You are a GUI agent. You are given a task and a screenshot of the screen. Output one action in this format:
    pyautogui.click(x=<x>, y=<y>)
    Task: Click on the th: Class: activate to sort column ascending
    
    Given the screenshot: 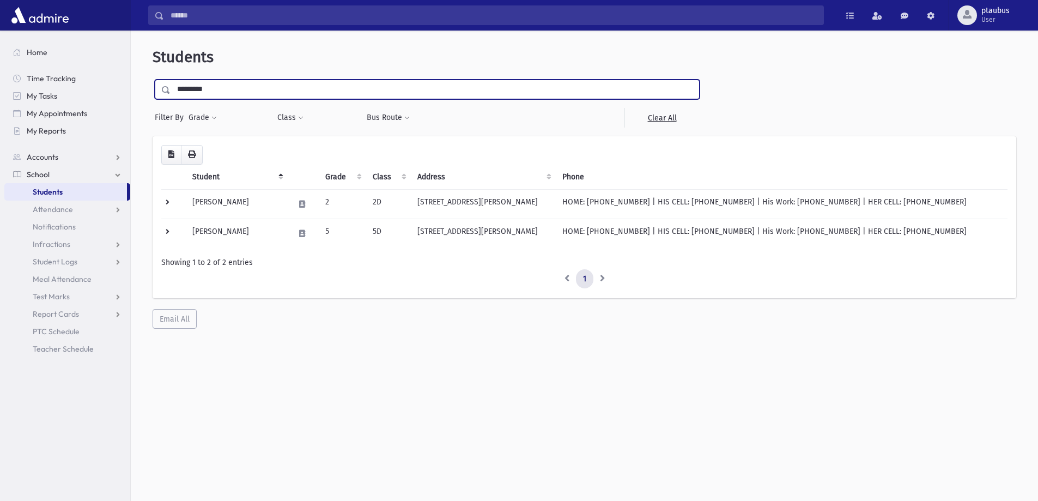 What is the action you would take?
    pyautogui.click(x=388, y=177)
    